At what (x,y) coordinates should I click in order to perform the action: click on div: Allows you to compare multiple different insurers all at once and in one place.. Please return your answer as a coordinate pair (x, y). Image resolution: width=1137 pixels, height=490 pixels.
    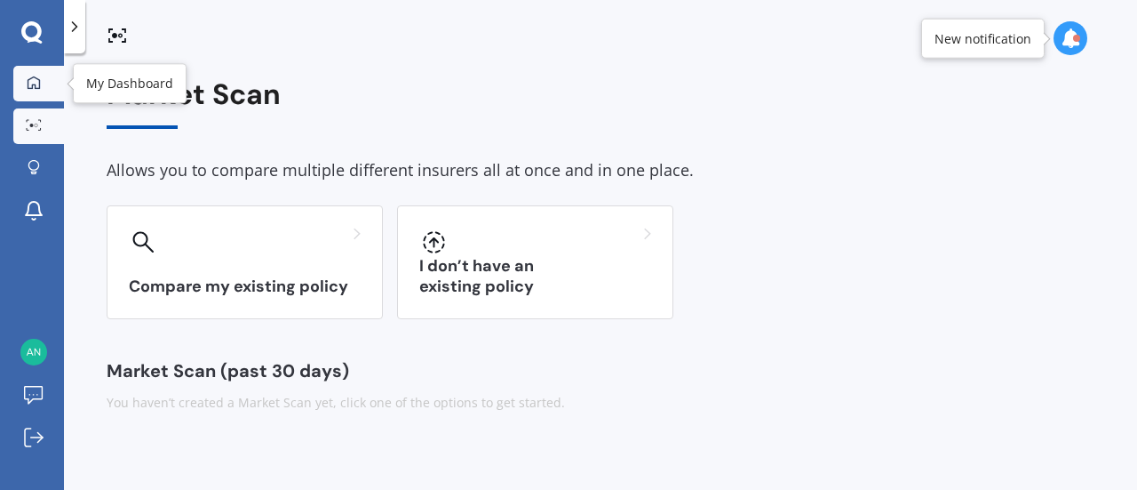
    Looking at the image, I should click on (601, 171).